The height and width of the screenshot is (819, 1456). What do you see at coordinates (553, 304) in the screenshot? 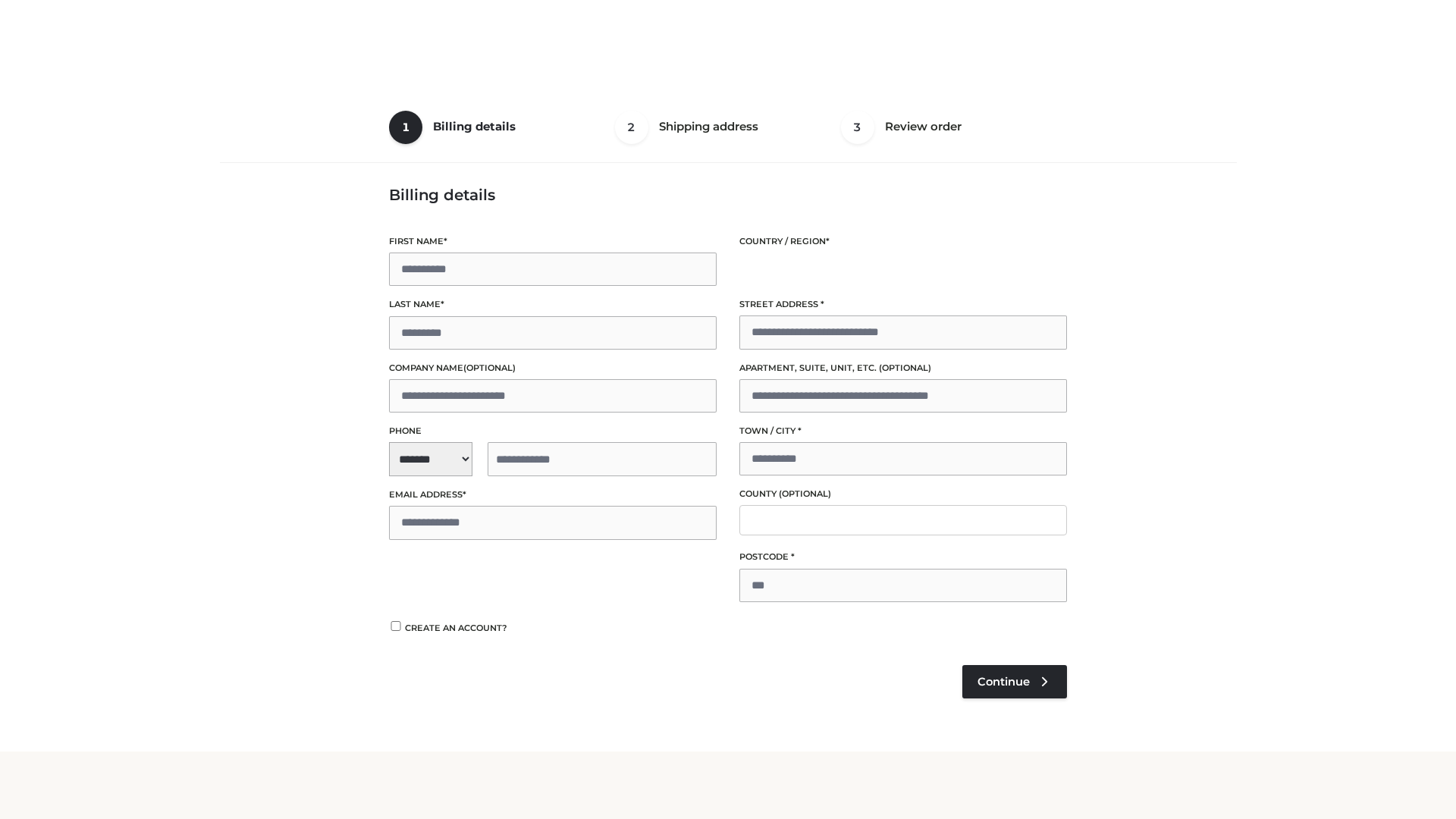
I see `label: Last name` at bounding box center [553, 304].